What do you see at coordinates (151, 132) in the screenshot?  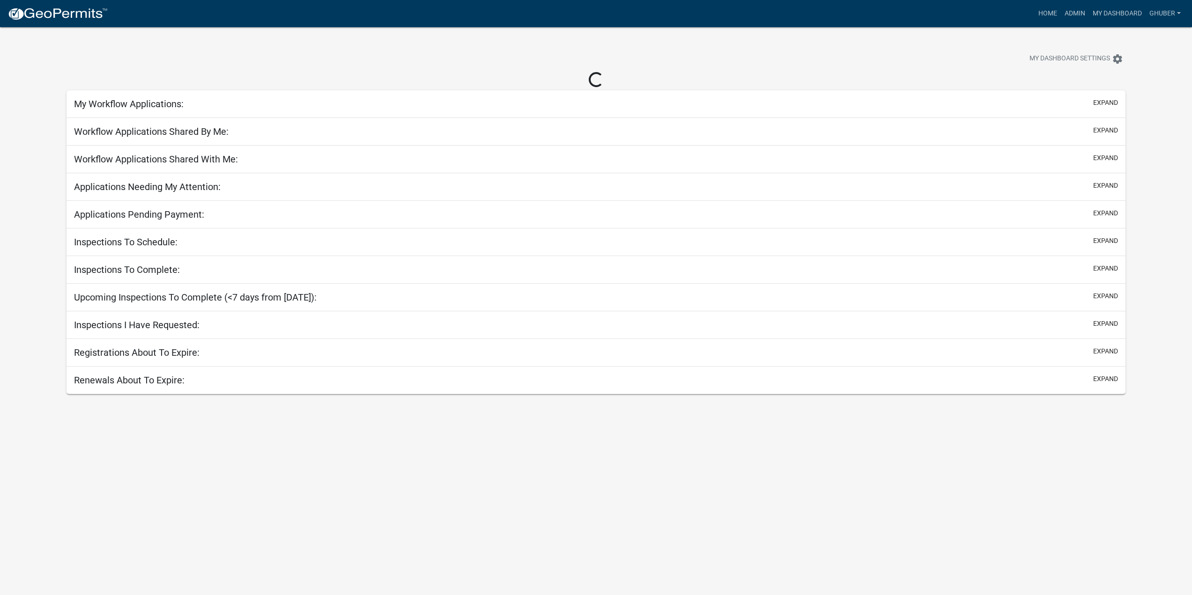 I see `h5: Workflow Applications Shared By Me:` at bounding box center [151, 132].